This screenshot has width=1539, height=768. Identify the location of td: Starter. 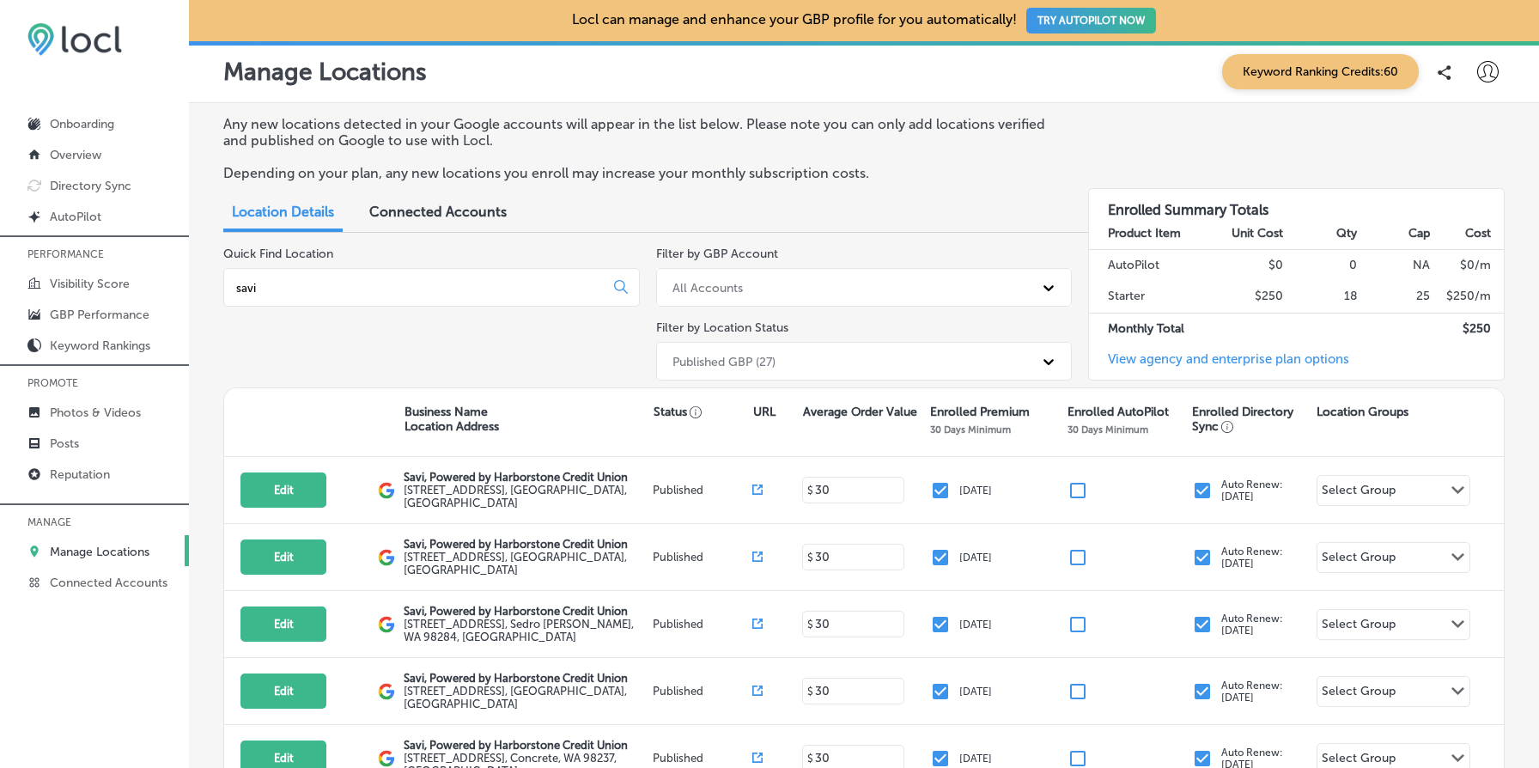
(1150, 296).